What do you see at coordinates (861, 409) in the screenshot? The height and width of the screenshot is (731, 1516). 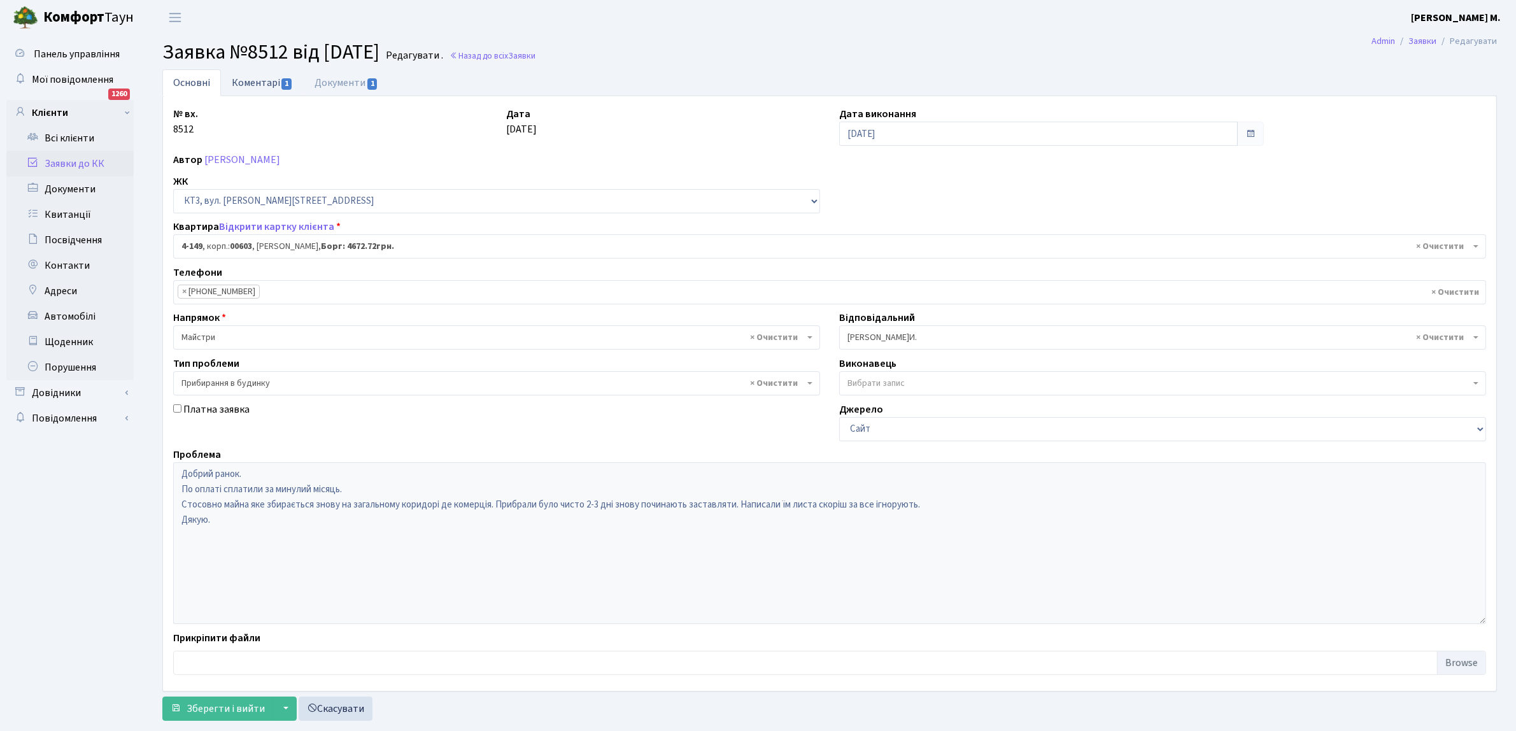 I see `label: Джерело` at bounding box center [861, 409].